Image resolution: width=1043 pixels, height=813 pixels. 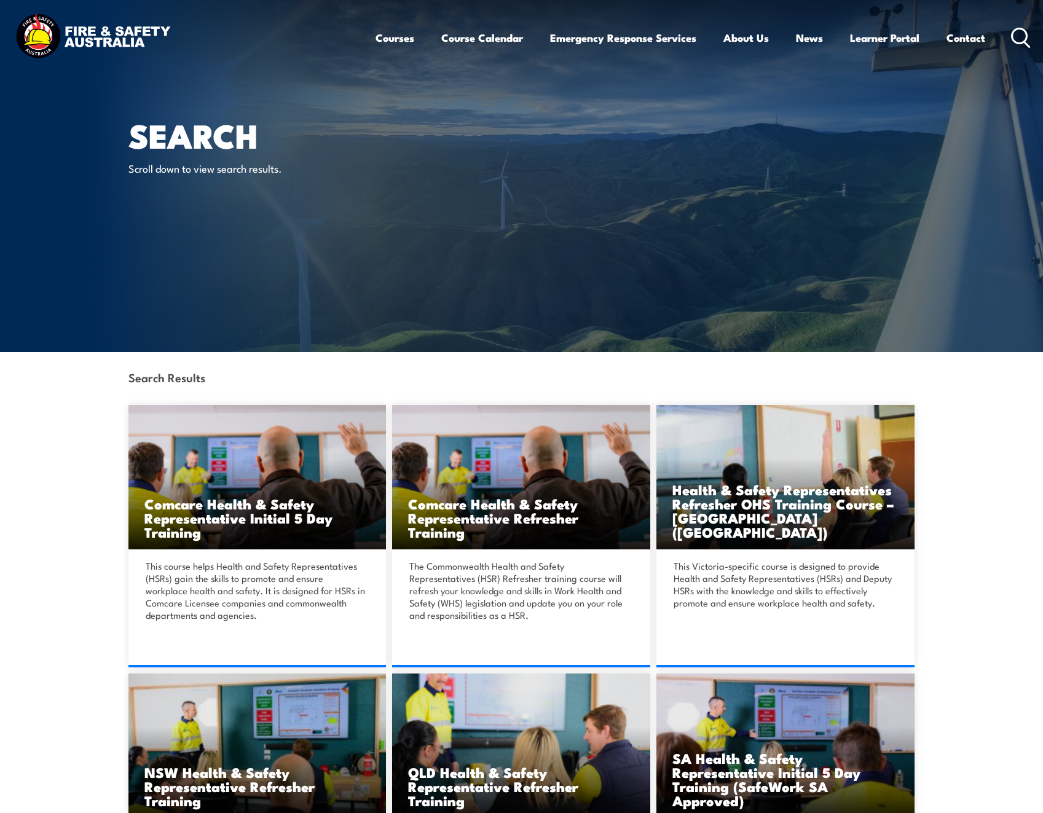 What do you see at coordinates (809, 37) in the screenshot?
I see `a: News` at bounding box center [809, 37].